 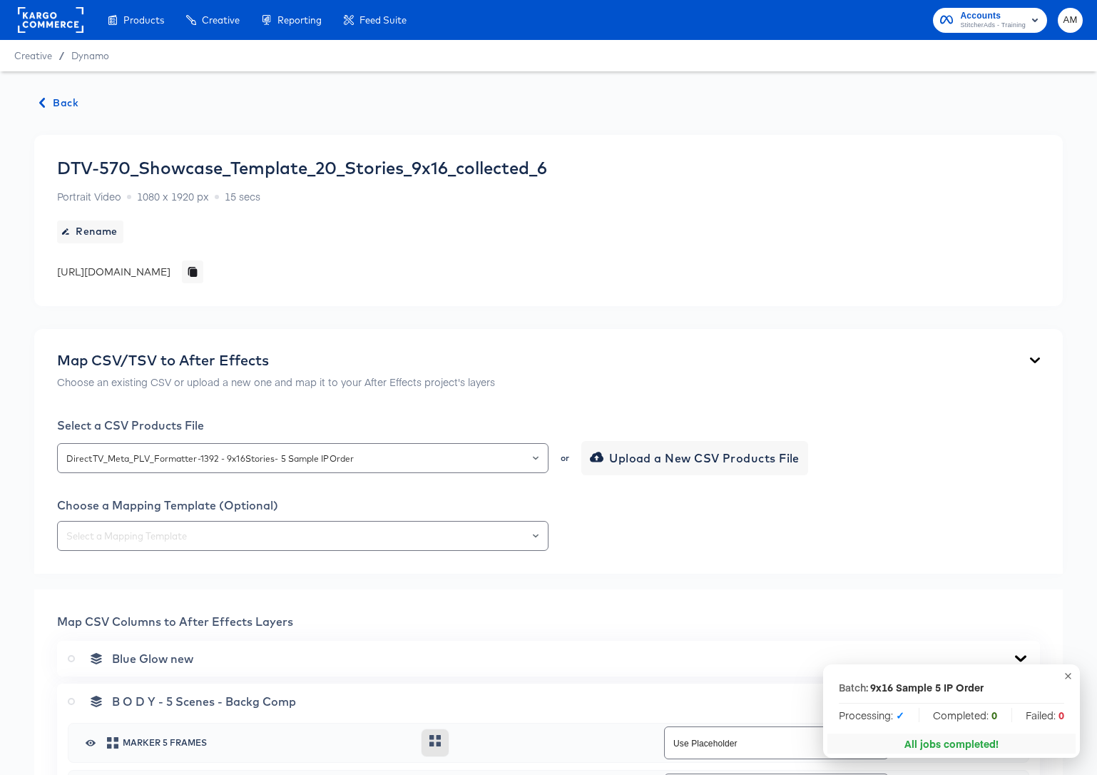 I want to click on span: Back, so click(x=59, y=103).